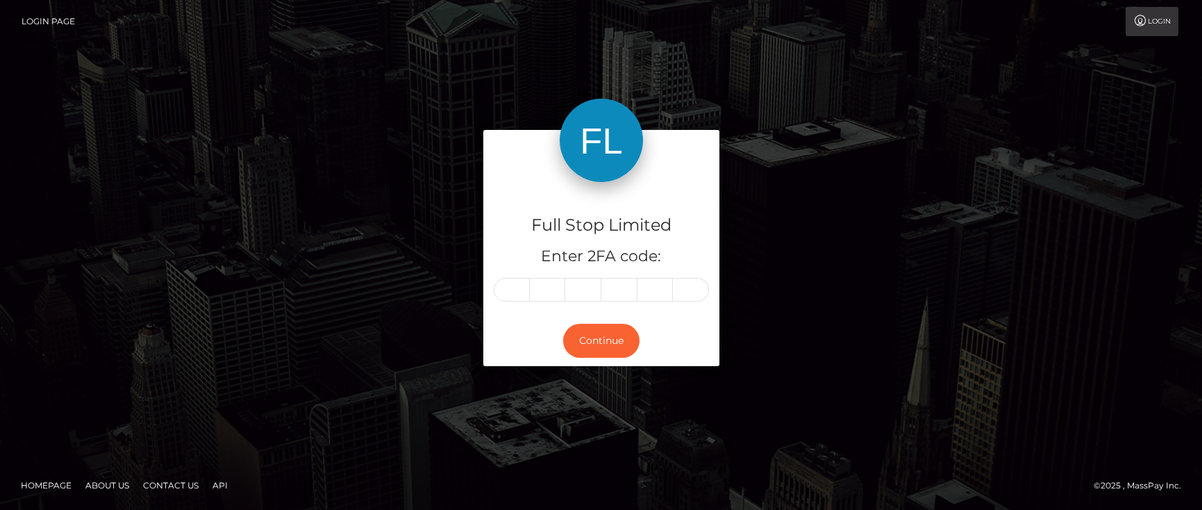  I want to click on a: Login Page, so click(48, 22).